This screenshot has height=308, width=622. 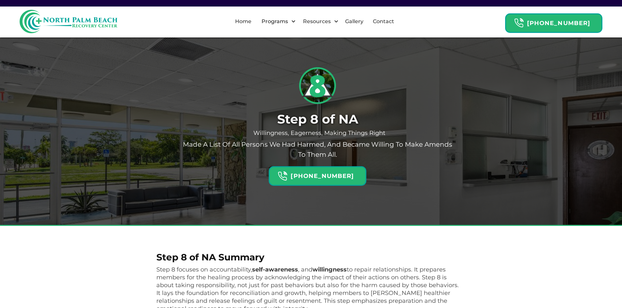 What do you see at coordinates (210, 257) in the screenshot?
I see `strong: Step 8 of NA Summary` at bounding box center [210, 257].